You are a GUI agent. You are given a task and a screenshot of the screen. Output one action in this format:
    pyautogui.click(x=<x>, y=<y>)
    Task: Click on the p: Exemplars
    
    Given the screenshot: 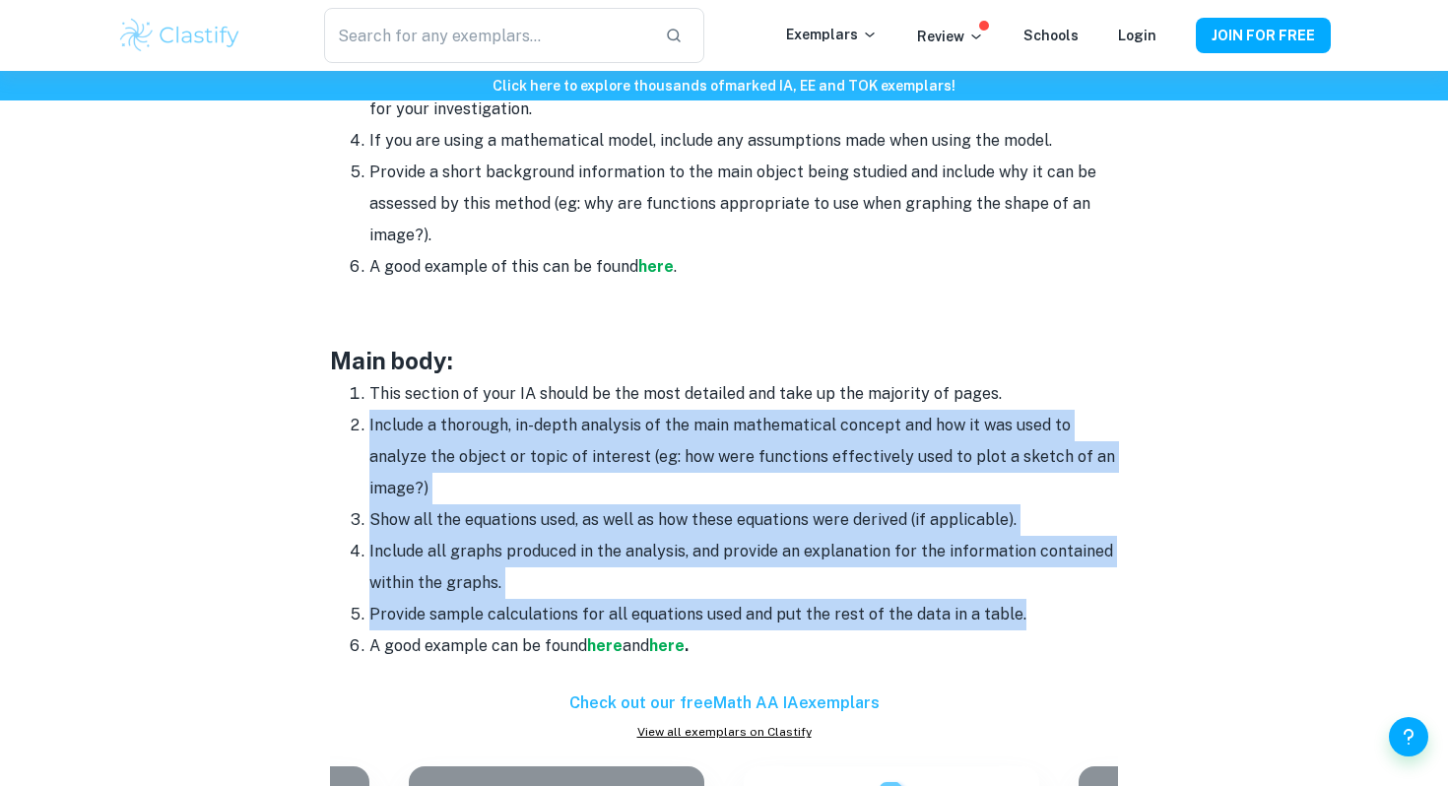 What is the action you would take?
    pyautogui.click(x=831, y=34)
    